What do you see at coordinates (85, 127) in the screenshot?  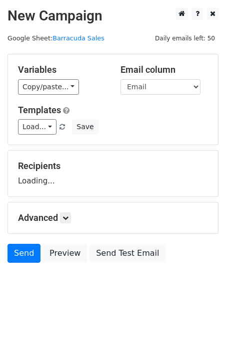 I see `button: Save` at bounding box center [85, 127].